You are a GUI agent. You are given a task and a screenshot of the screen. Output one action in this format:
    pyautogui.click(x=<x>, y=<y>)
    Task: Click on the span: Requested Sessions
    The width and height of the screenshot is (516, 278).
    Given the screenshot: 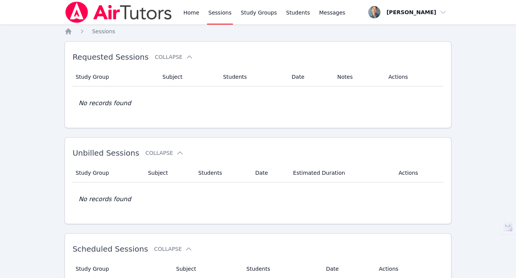 What is the action you would take?
    pyautogui.click(x=110, y=57)
    